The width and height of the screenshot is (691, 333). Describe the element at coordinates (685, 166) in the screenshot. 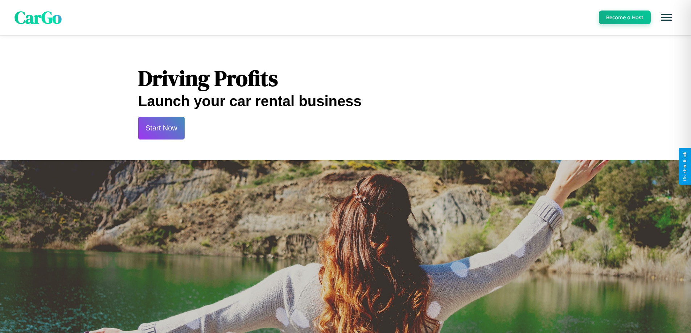

I see `div: Give Feedback` at that location.